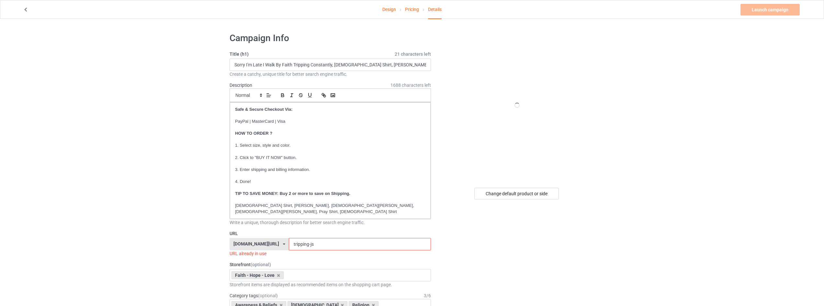 The image size is (824, 306). I want to click on strong: HOW TO ORDER ?, so click(254, 133).